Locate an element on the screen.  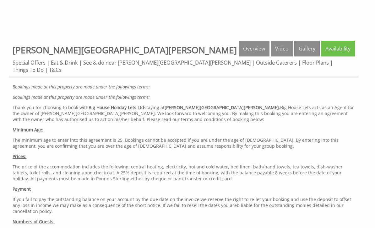
u: Numbers of Guests: is located at coordinates (34, 222).